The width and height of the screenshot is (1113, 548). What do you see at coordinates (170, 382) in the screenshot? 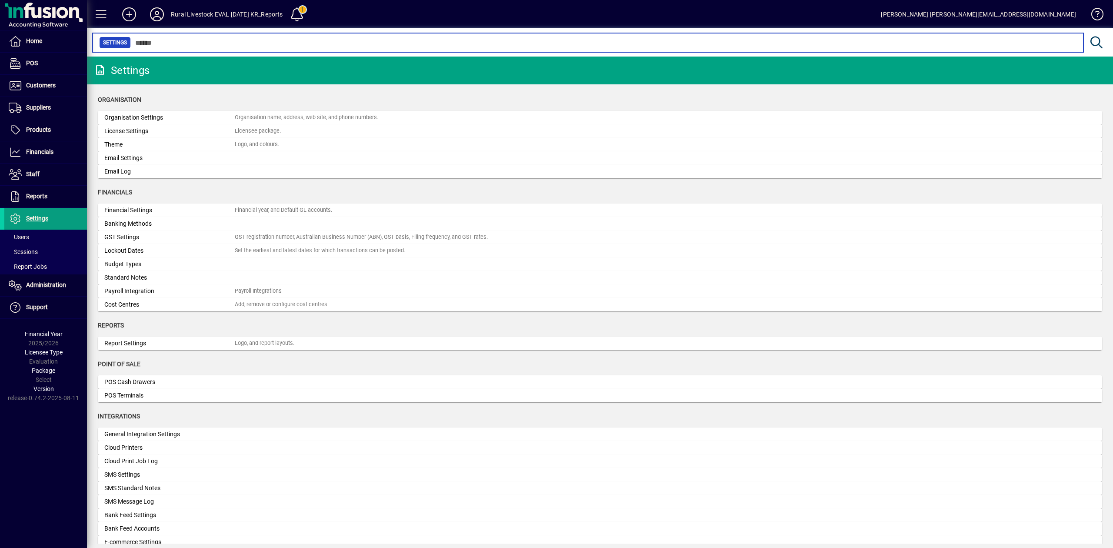
I see `div: POS Cash Drawers` at bounding box center [170, 382].